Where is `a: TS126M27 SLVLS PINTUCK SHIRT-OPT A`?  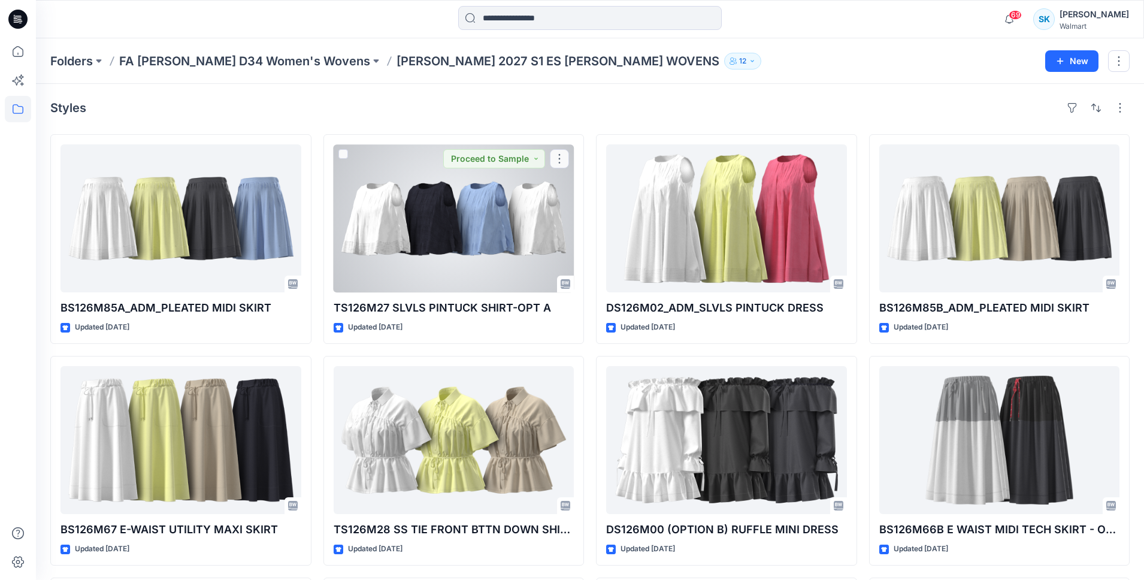
a: TS126M27 SLVLS PINTUCK SHIRT-OPT A is located at coordinates (454, 218).